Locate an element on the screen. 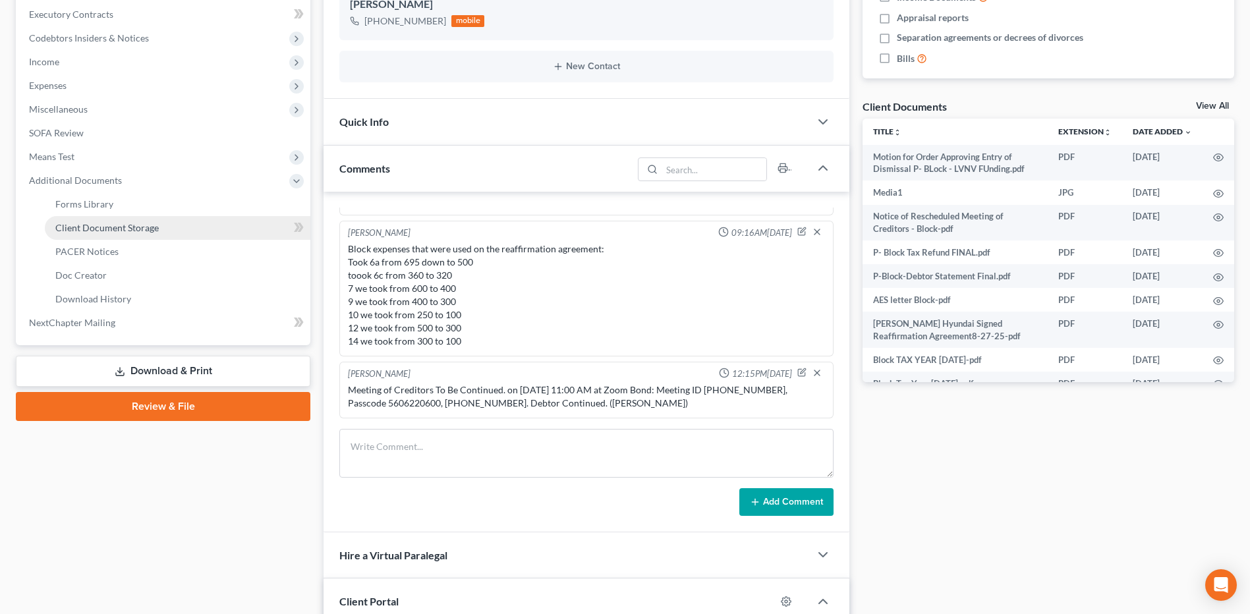 Image resolution: width=1250 pixels, height=614 pixels. div: Client Documents is located at coordinates (905, 106).